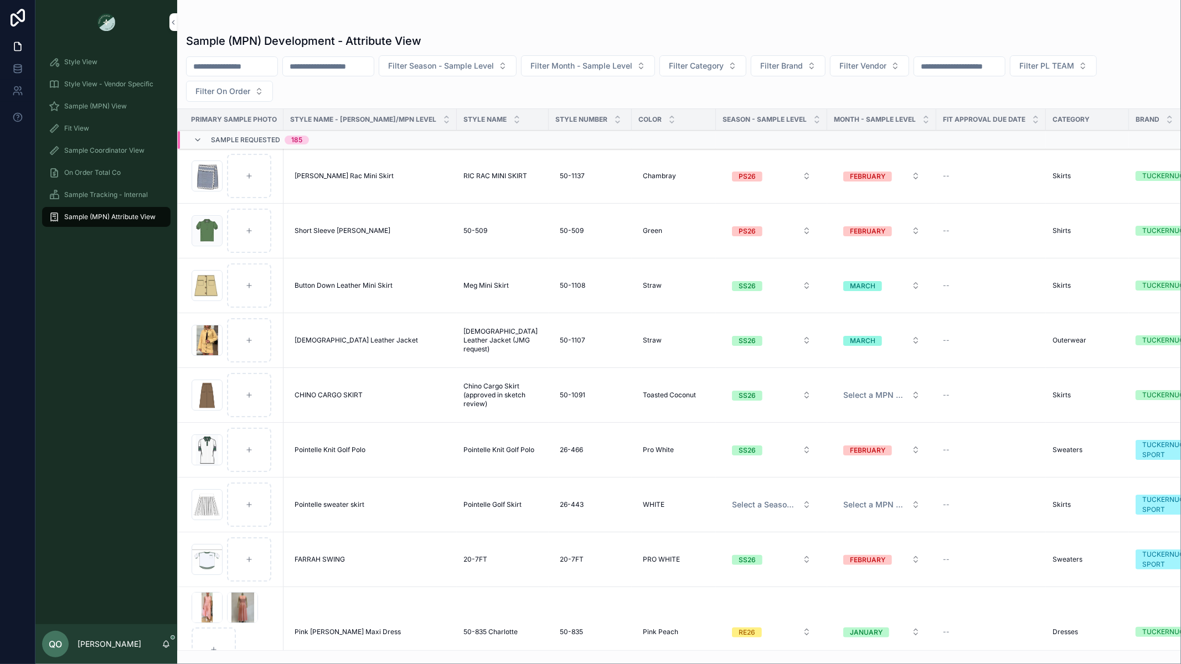 Image resolution: width=1181 pixels, height=664 pixels. What do you see at coordinates (984, 120) in the screenshot?
I see `span: Fit Approval Due Date` at bounding box center [984, 120].